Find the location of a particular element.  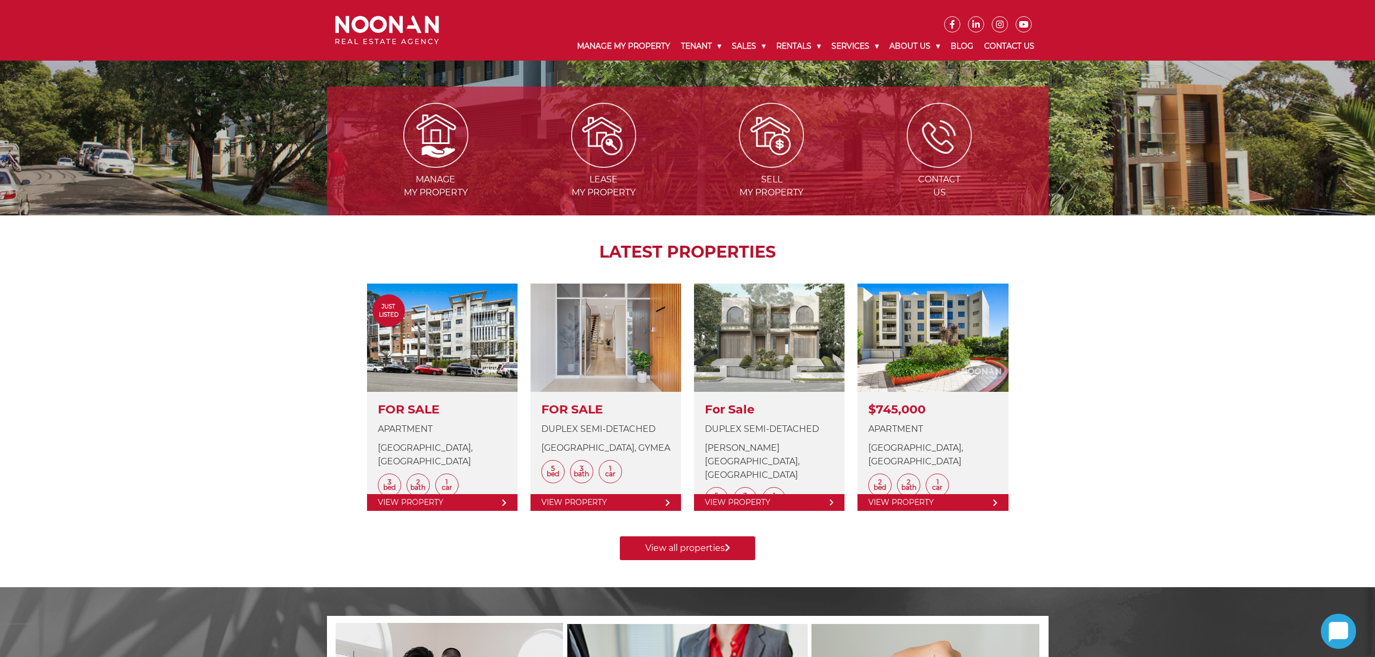

img: Noonan Real Estate Agency is located at coordinates (387, 30).